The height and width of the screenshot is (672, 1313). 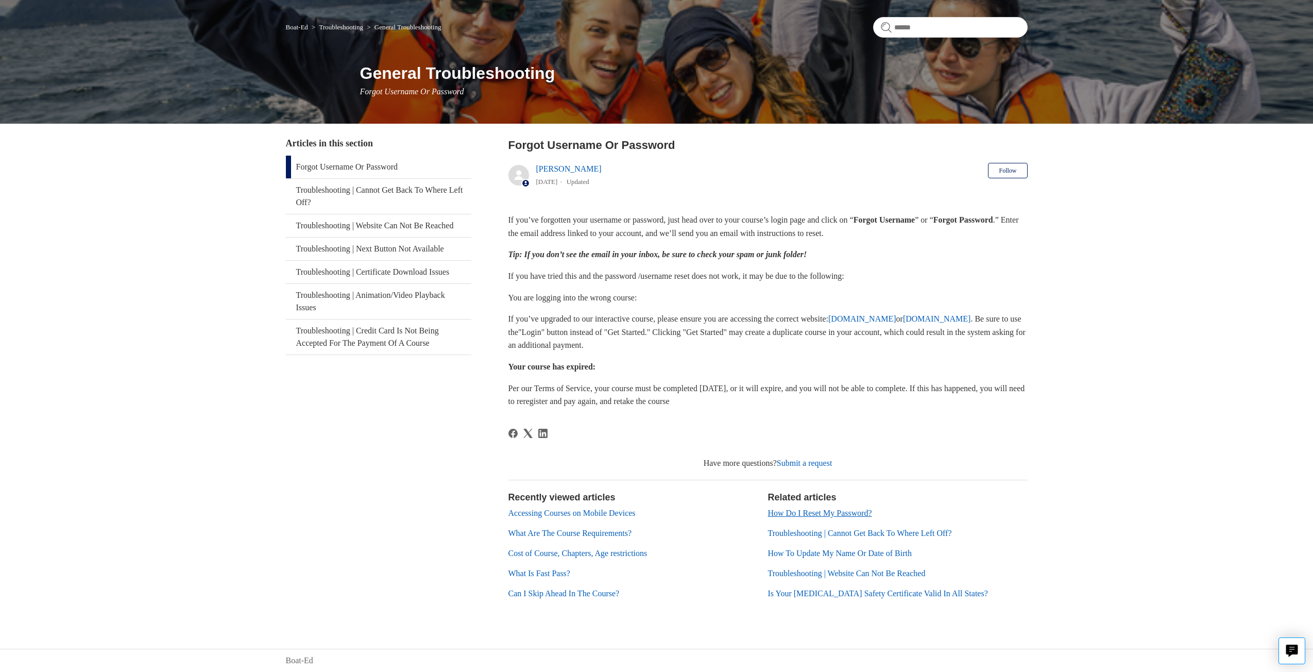 I want to click on strong: Your course has expired:, so click(x=552, y=366).